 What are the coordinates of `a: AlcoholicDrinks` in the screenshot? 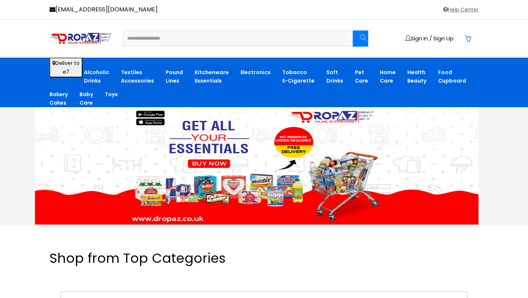 It's located at (96, 77).